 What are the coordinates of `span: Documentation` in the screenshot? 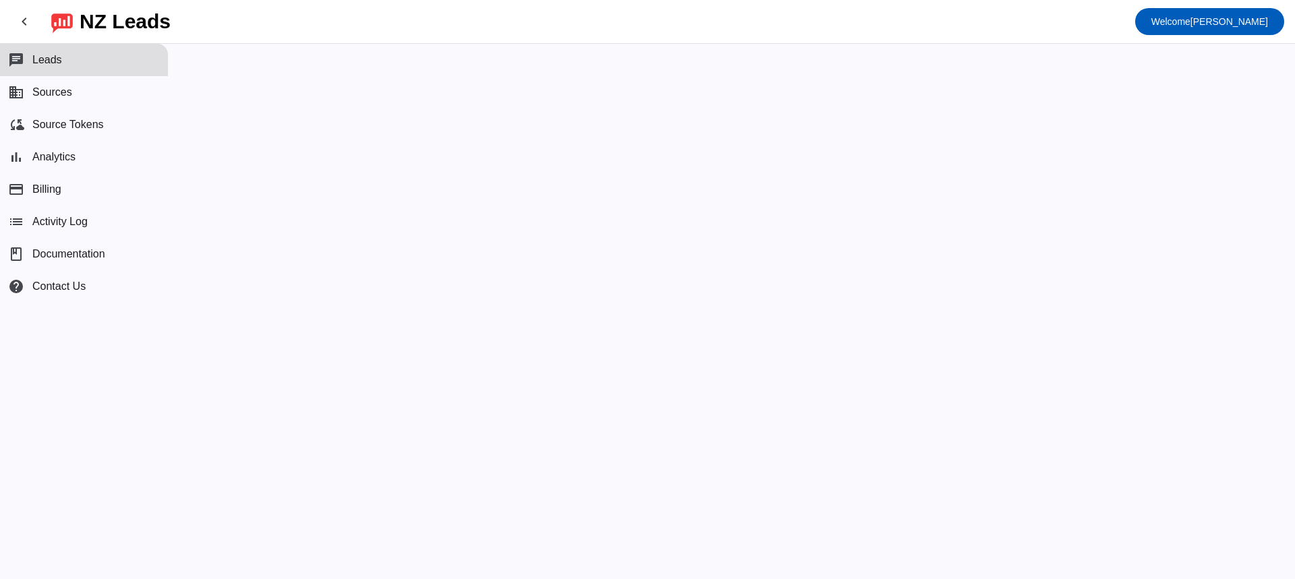 It's located at (69, 254).